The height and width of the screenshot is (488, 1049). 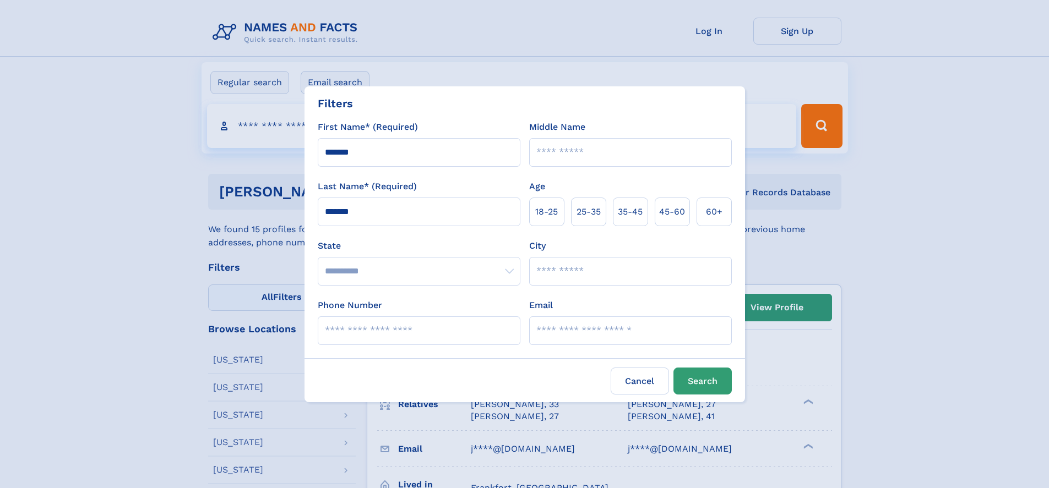 I want to click on label: Age, so click(x=537, y=187).